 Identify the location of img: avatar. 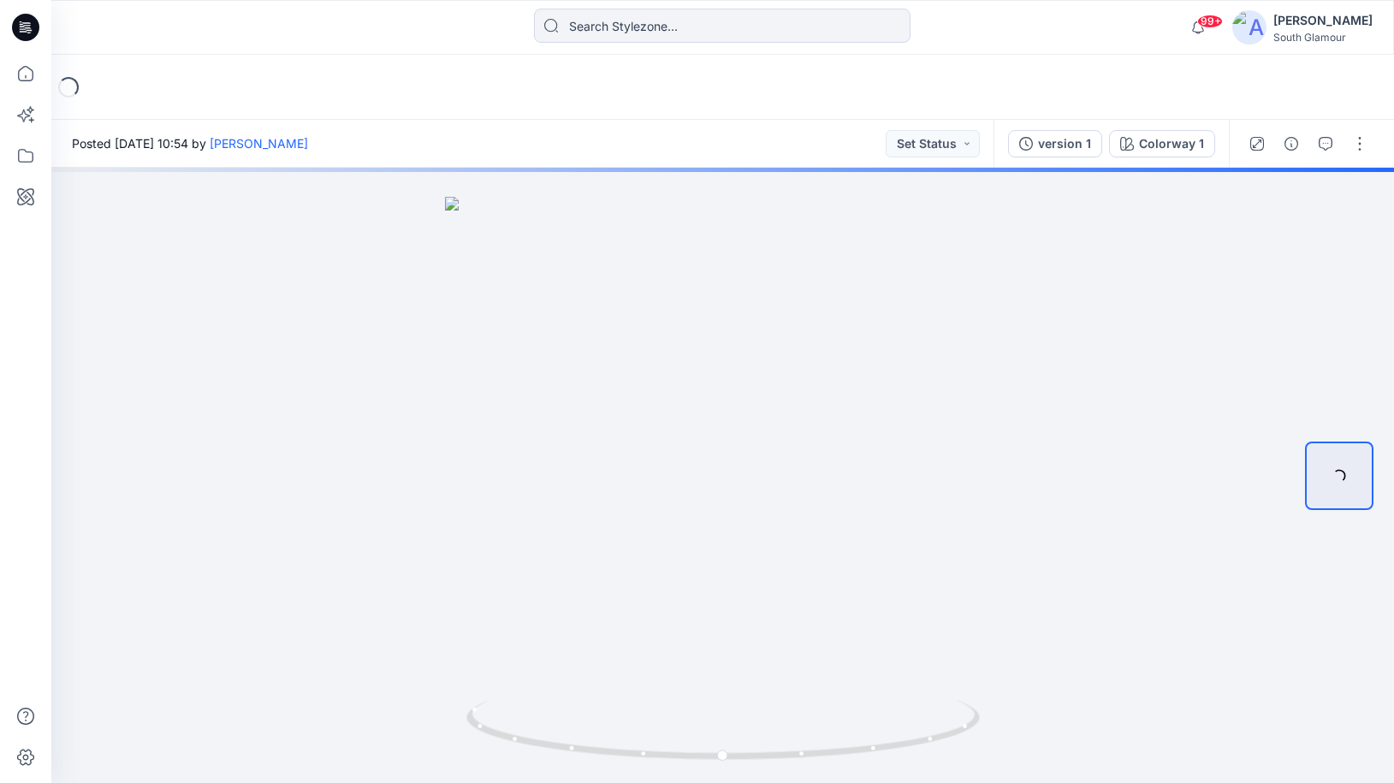
(1249, 27).